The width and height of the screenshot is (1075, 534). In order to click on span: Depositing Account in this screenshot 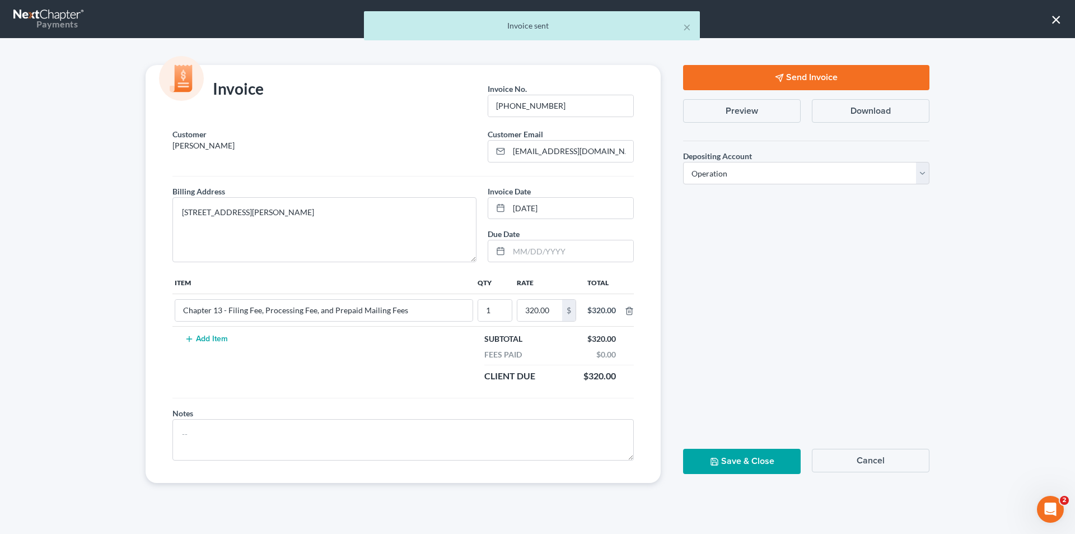, I will do `click(717, 156)`.